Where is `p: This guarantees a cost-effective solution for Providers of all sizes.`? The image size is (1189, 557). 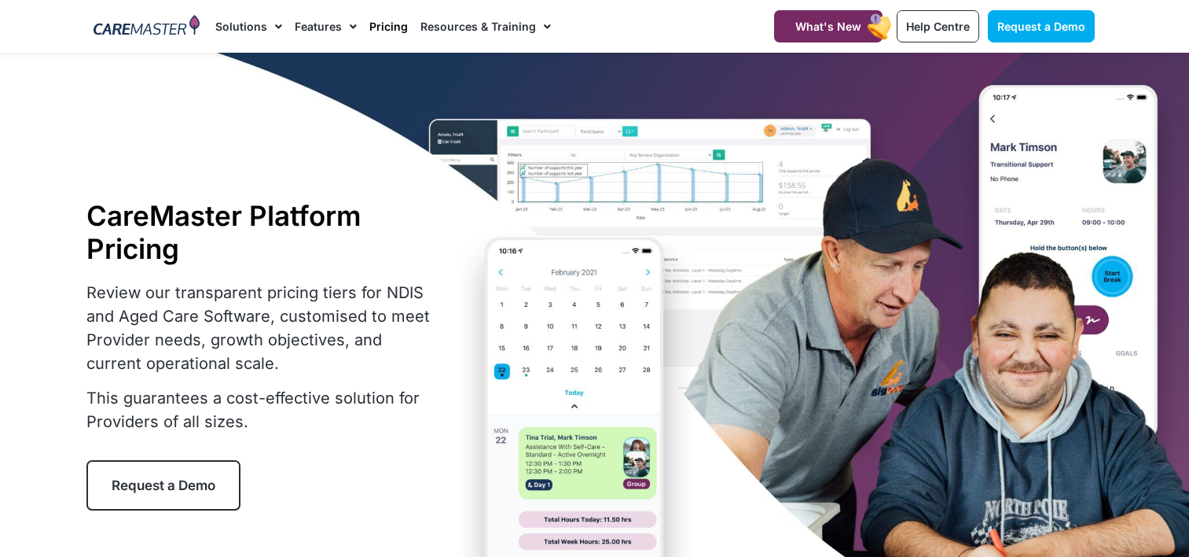
p: This guarantees a cost-effective solution for Providers of all sizes. is located at coordinates (263, 410).